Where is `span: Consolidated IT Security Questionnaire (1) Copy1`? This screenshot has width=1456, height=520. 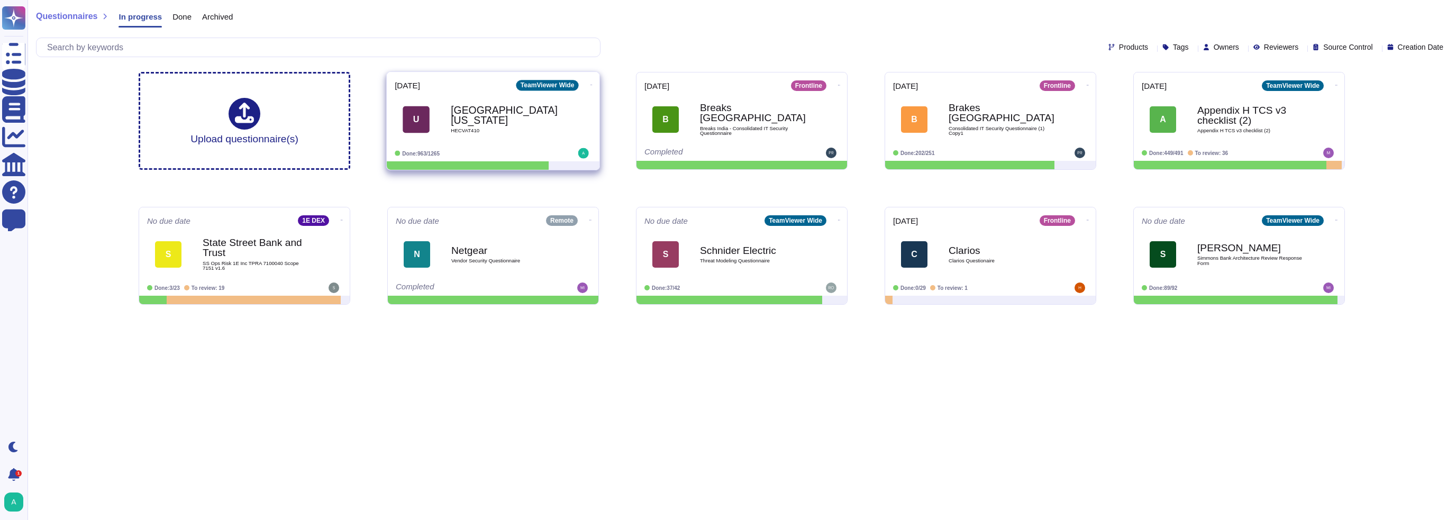 span: Consolidated IT Security Questionnaire (1) Copy1 is located at coordinates (1001, 131).